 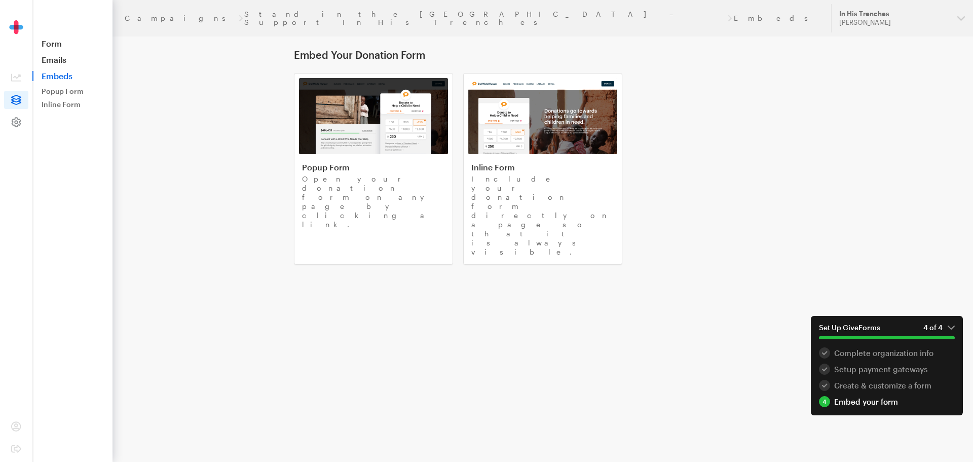 What do you see at coordinates (887, 369) in the screenshot?
I see `div: Setup payment gateways` at bounding box center [887, 369].